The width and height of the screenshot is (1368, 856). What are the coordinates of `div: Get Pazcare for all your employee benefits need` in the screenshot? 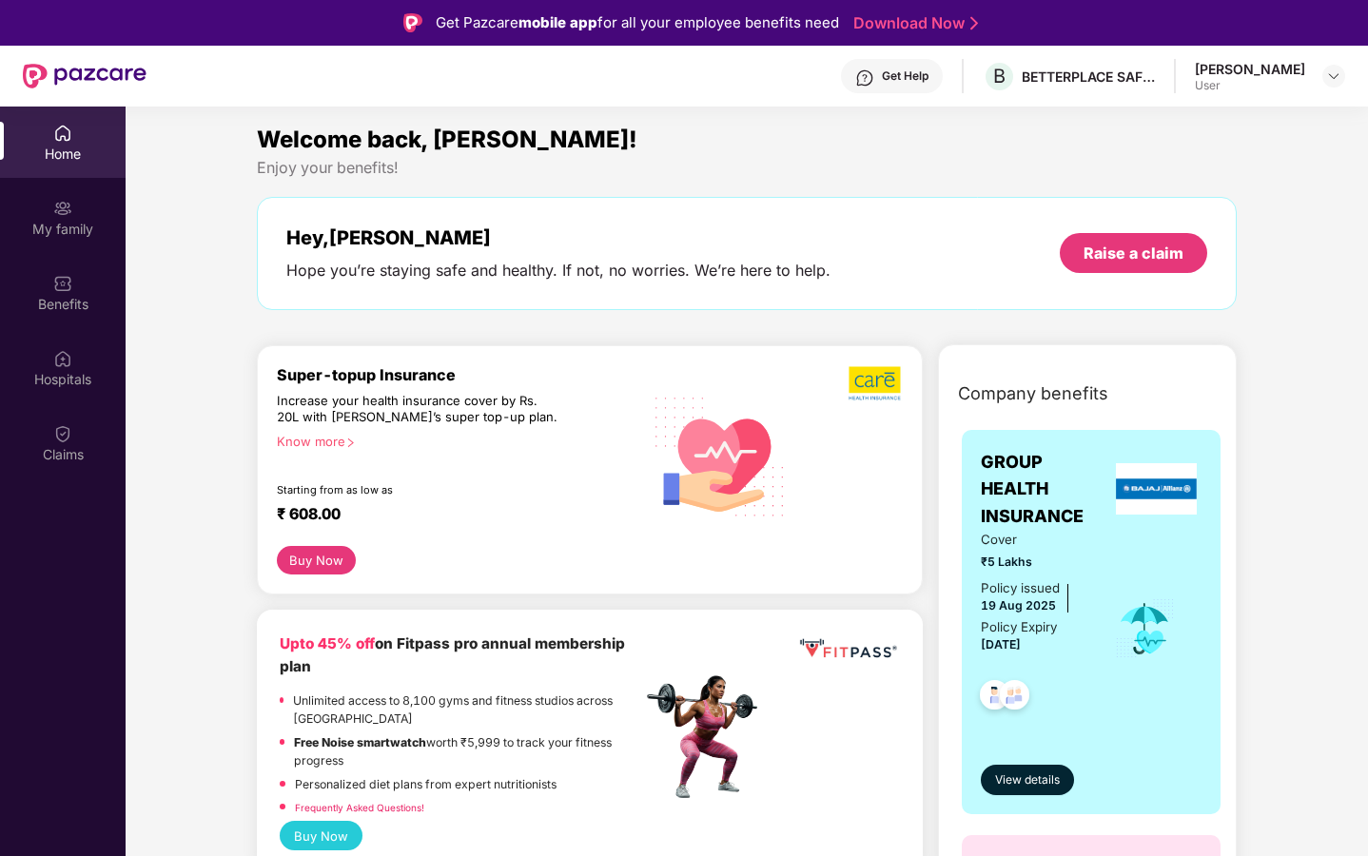 It's located at (638, 23).